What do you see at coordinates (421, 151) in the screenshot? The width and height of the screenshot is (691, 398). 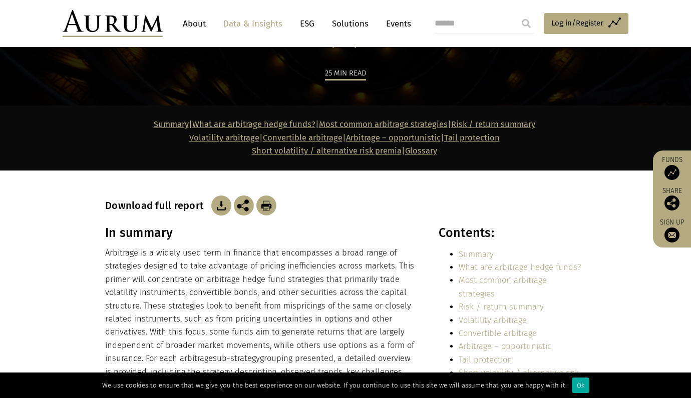 I see `a: Glossary` at bounding box center [421, 151].